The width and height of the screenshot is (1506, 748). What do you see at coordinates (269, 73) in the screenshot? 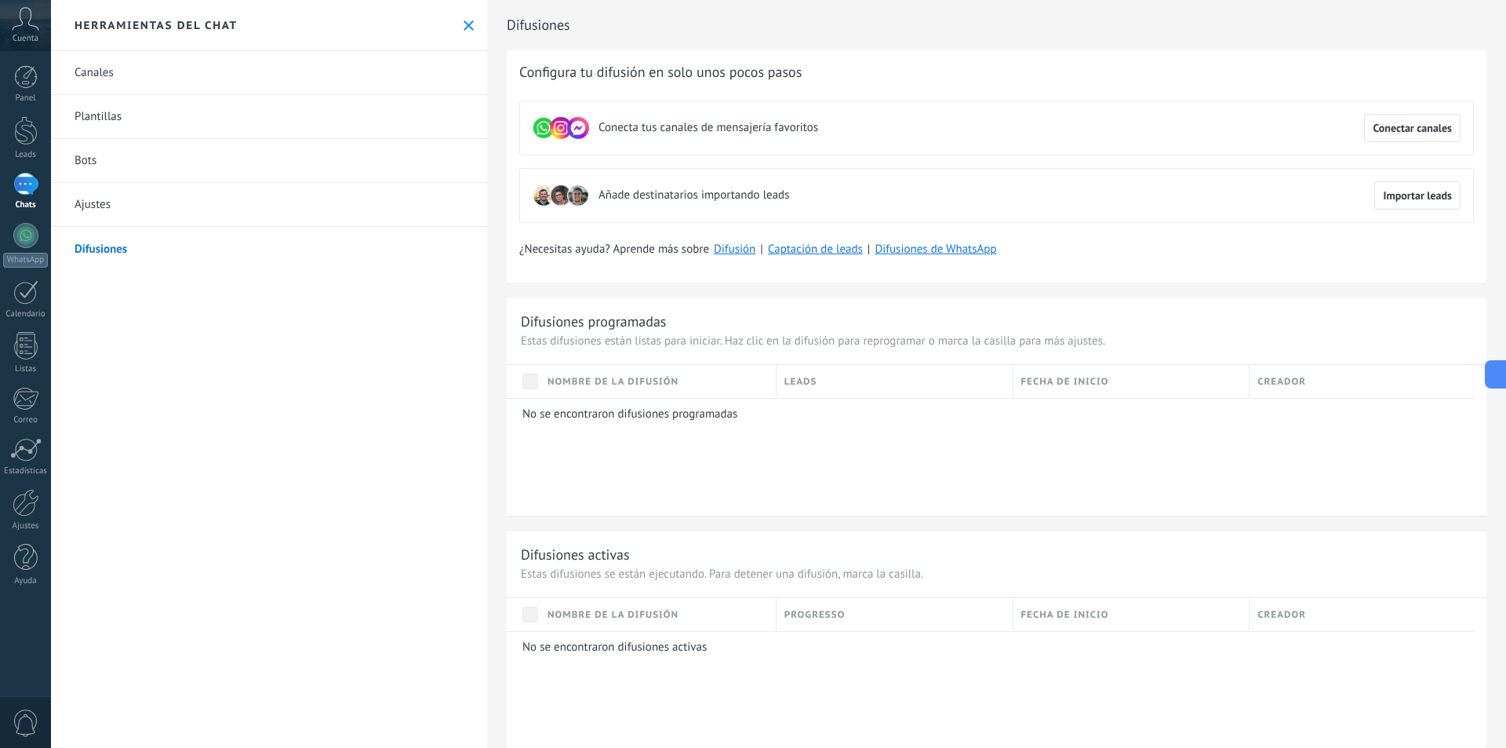
I see `a: Canales` at bounding box center [269, 73].